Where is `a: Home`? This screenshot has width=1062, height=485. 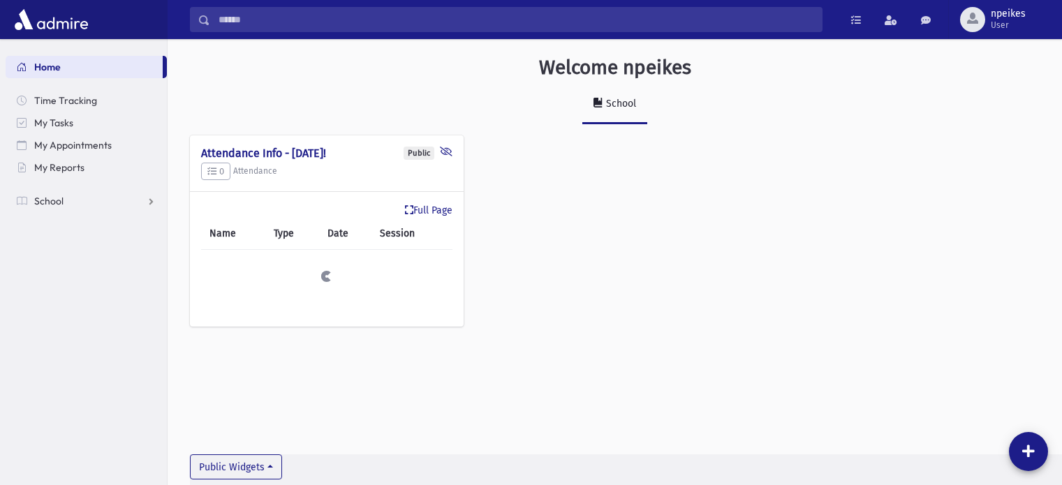
a: Home is located at coordinates (84, 67).